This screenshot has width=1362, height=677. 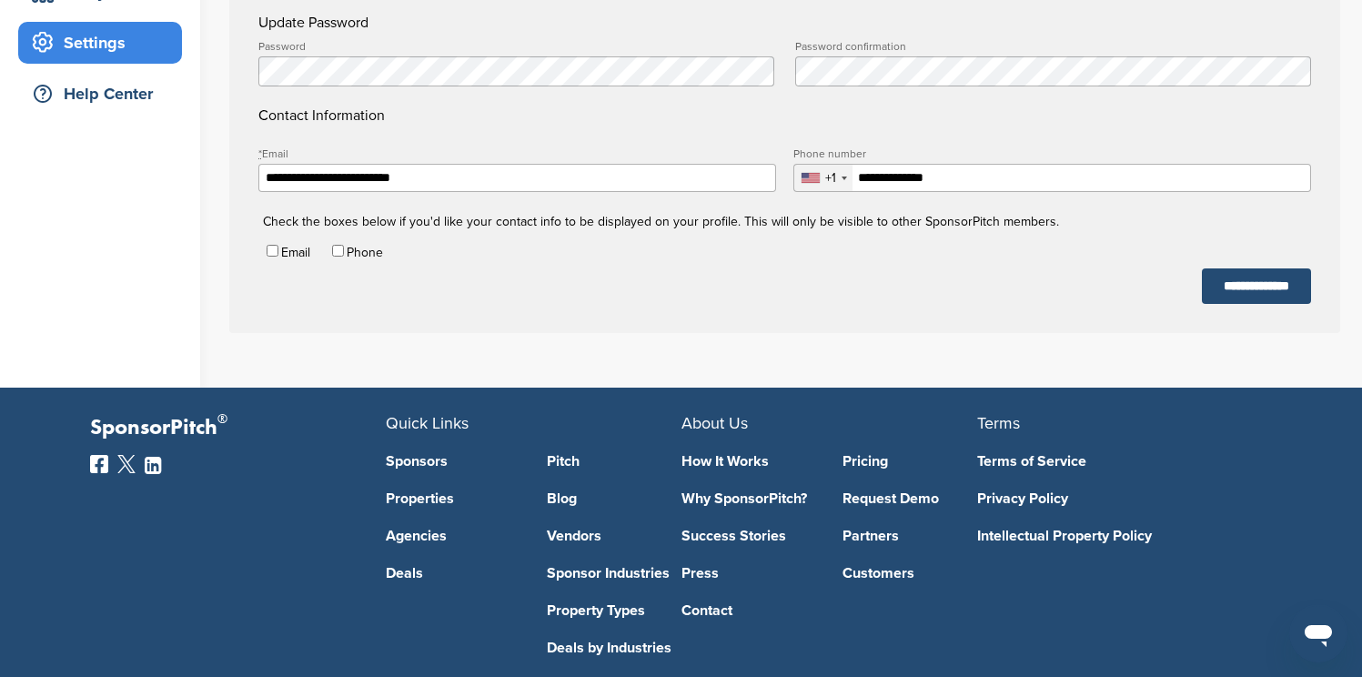 What do you see at coordinates (784, 84) in the screenshot?
I see `h4: Contact Information` at bounding box center [784, 84].